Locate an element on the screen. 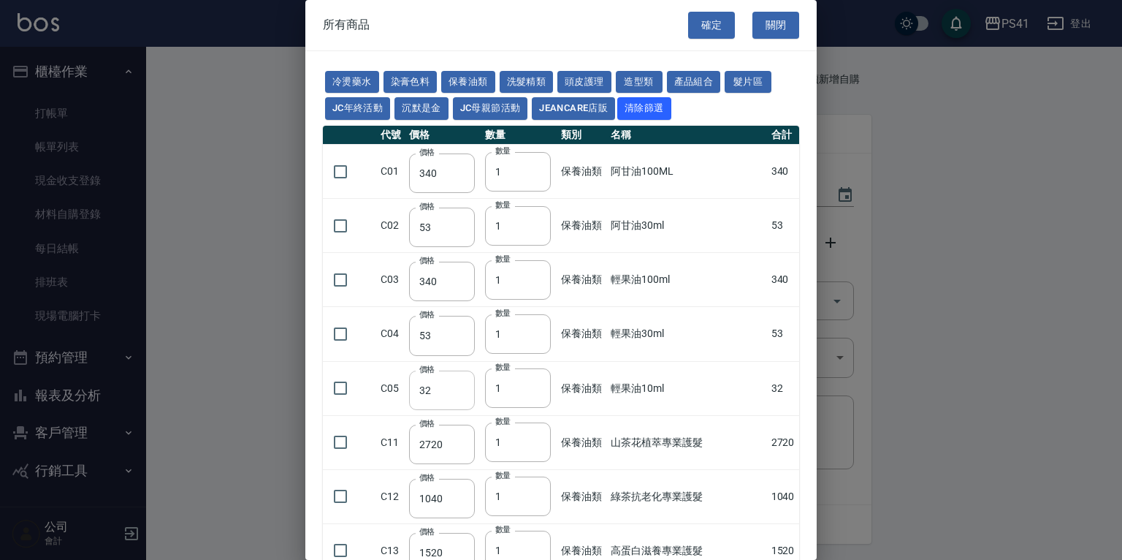  button: 沉默是金 is located at coordinates (421, 108).